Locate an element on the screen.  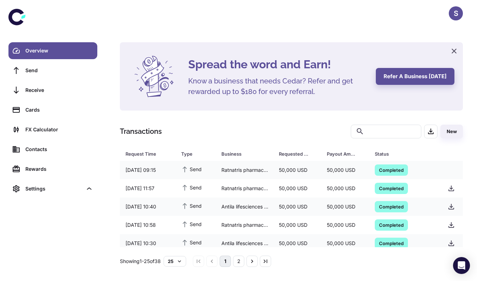
span: Type is located at coordinates (197, 154).